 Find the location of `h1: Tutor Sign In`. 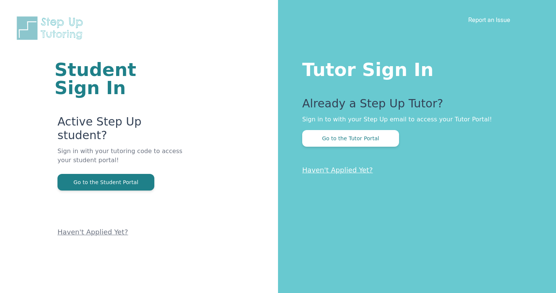

h1: Tutor Sign In is located at coordinates (414, 68).